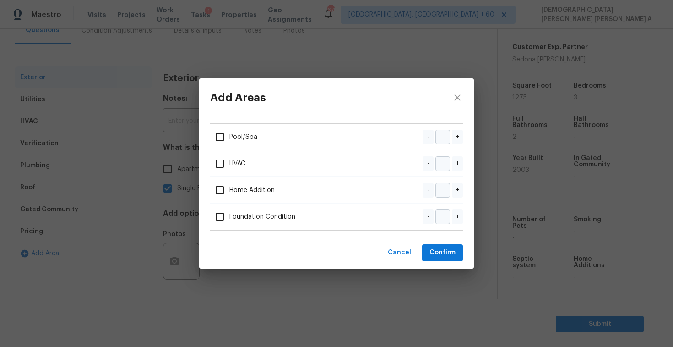  Describe the element at coordinates (399, 252) in the screenshot. I see `span: Cancel` at that location.